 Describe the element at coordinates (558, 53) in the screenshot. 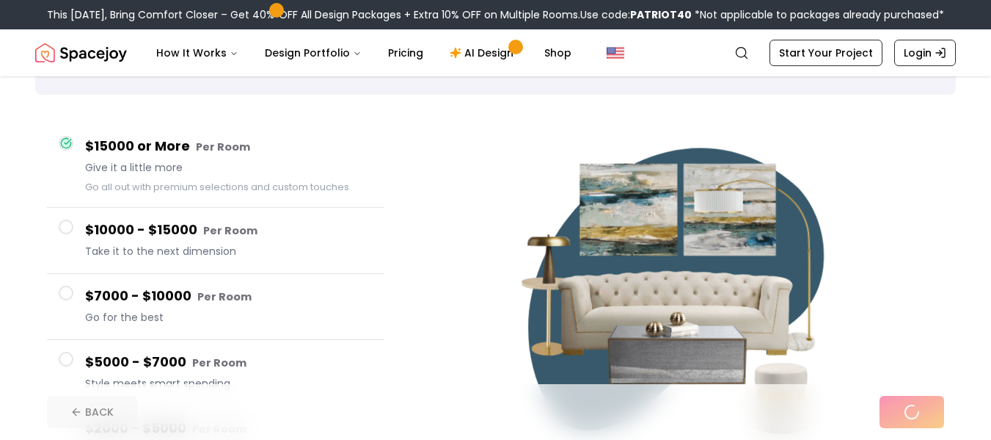

I see `a: Shop` at that location.